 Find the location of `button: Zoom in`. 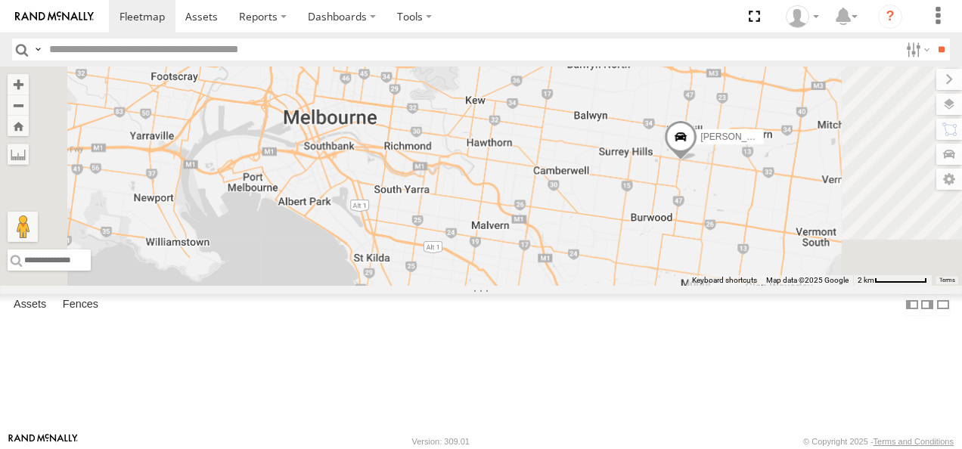

button: Zoom in is located at coordinates (18, 84).